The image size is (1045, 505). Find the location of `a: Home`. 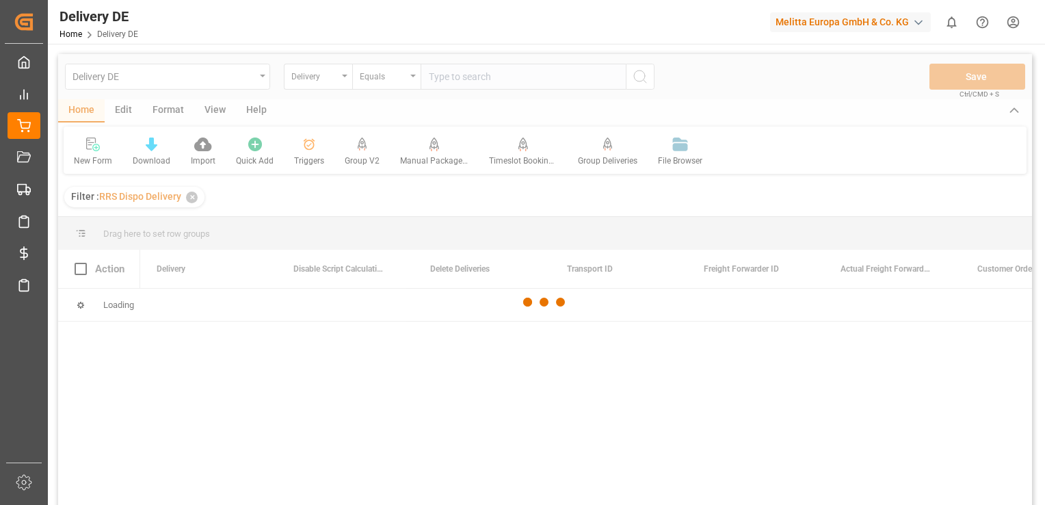

a: Home is located at coordinates (70, 34).